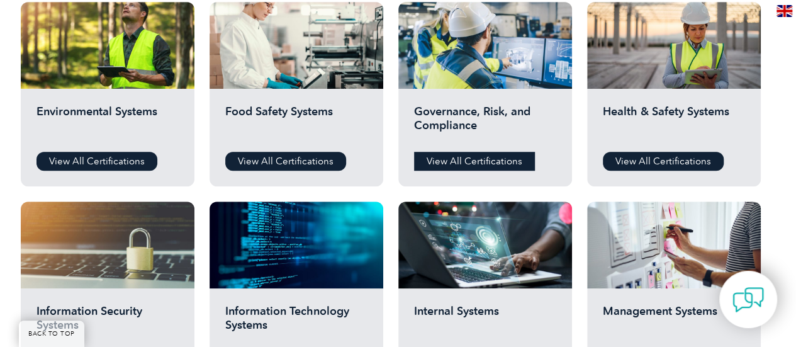 This screenshot has height=347, width=796. Describe the element at coordinates (108, 323) in the screenshot. I see `h2: Information Security Systems` at that location.